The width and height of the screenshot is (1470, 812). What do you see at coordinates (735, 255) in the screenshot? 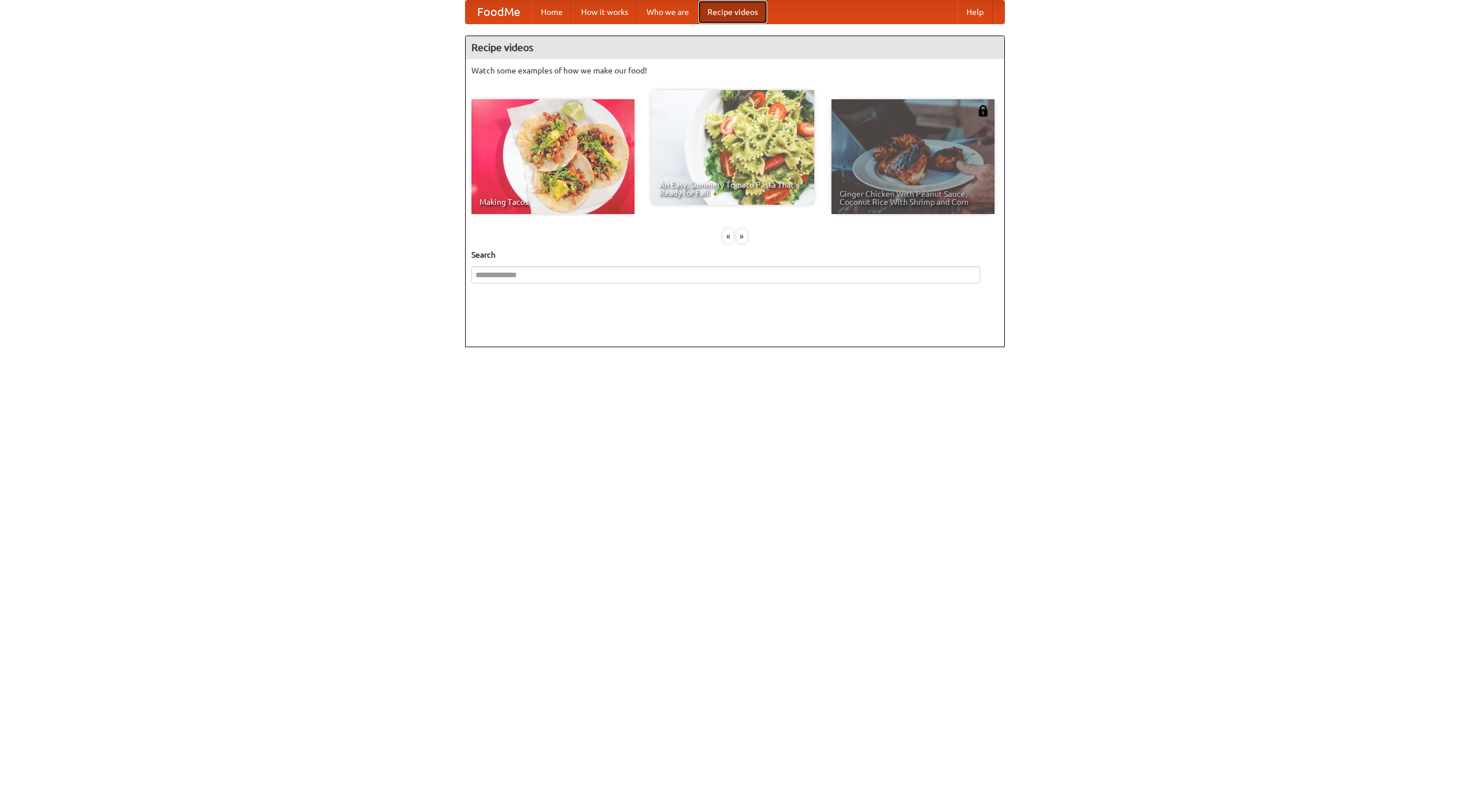
I see `h5: Search` at bounding box center [735, 255].